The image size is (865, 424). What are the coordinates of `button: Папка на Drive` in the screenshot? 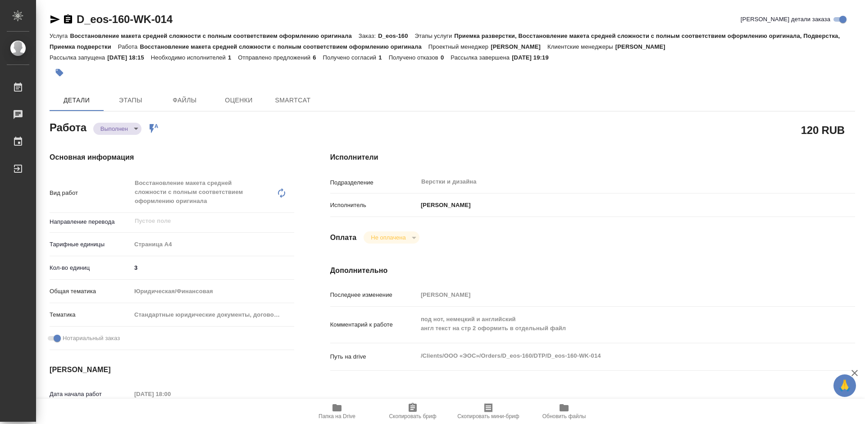 It's located at (337, 411).